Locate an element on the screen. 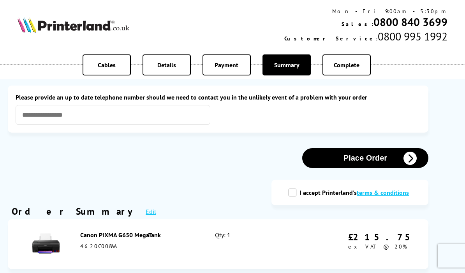 The width and height of the screenshot is (465, 273). span: Sales: is located at coordinates (357, 24).